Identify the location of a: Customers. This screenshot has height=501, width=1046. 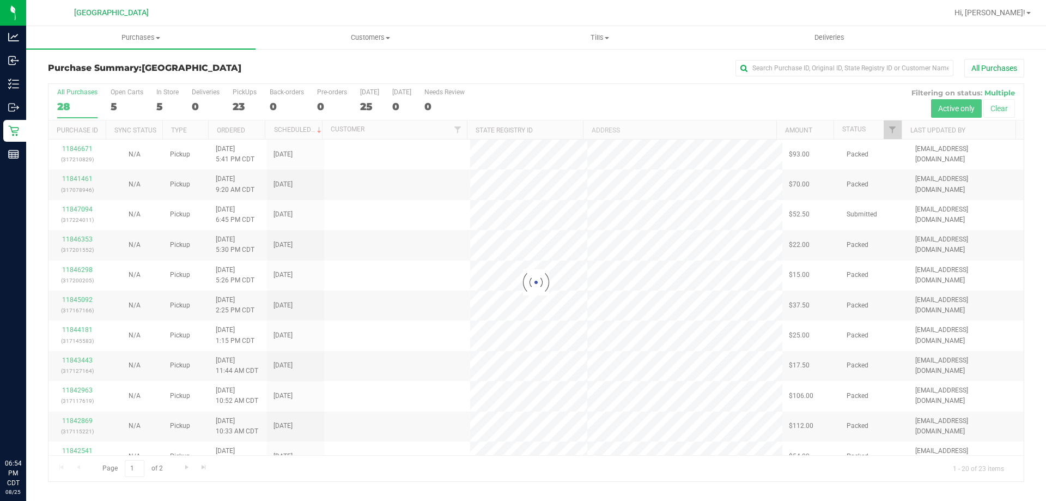
(370, 38).